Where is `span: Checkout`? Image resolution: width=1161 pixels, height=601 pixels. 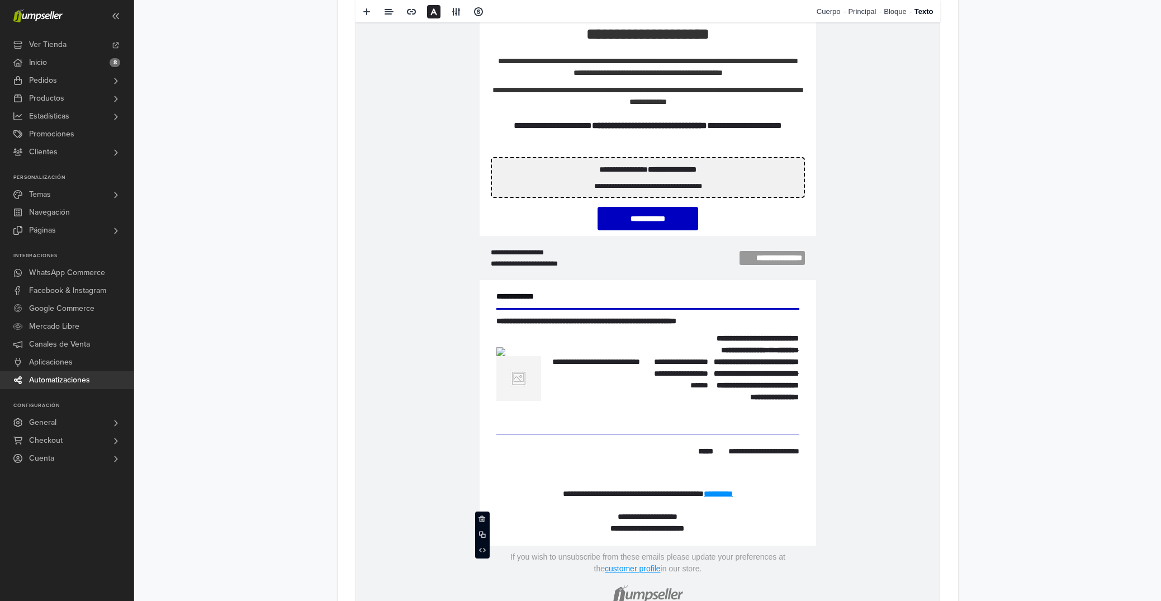 span: Checkout is located at coordinates (46, 440).